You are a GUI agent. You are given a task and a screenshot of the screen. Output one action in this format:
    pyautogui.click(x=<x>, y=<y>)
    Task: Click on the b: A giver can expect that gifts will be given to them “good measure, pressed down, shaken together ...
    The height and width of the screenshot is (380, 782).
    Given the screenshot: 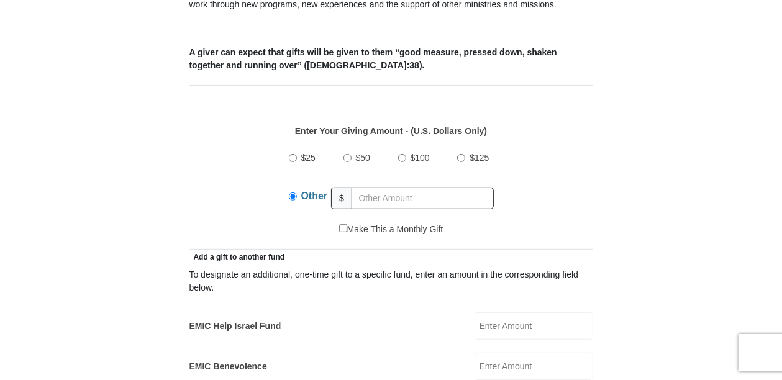 What is the action you would take?
    pyautogui.click(x=373, y=58)
    